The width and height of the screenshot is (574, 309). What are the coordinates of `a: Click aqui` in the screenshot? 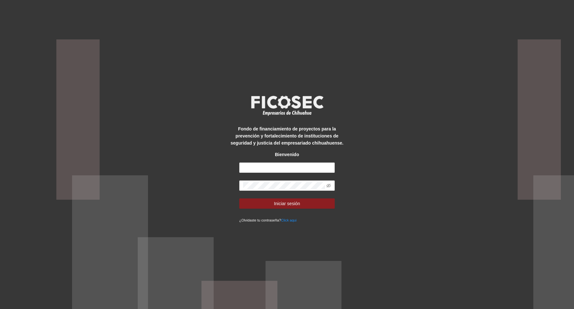 It's located at (288, 220).